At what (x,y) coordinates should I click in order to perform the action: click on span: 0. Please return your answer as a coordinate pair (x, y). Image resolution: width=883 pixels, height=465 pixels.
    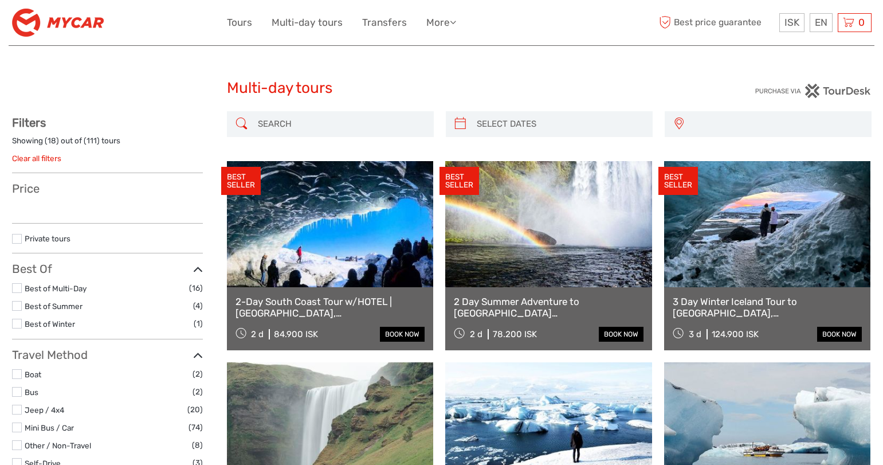
    Looking at the image, I should click on (862, 22).